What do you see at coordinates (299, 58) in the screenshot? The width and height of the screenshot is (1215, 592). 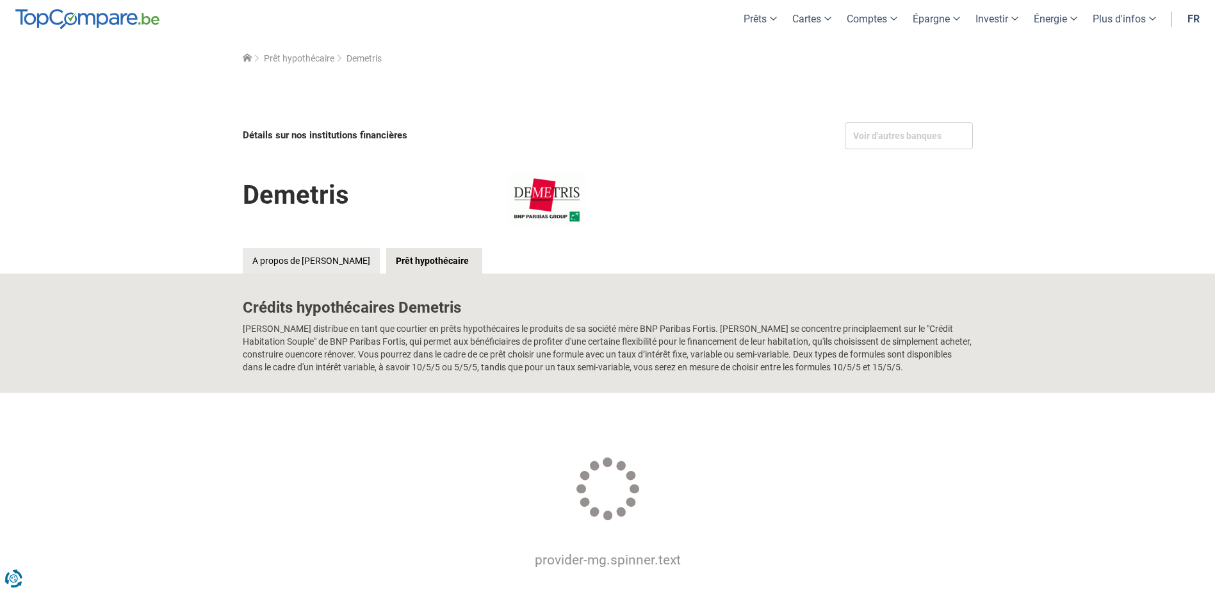 I see `span: Prêt hypothécaire` at bounding box center [299, 58].